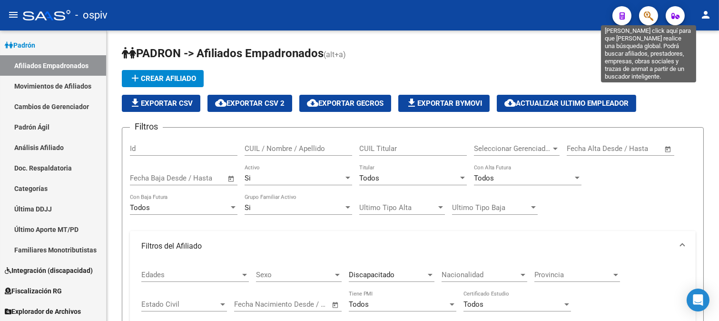  What do you see at coordinates (163, 79) in the screenshot?
I see `span: Crear Afiliado` at bounding box center [163, 79].